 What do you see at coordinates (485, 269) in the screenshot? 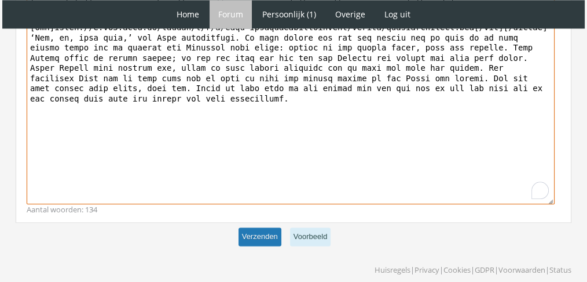
I see `a: GDPR` at bounding box center [485, 269].